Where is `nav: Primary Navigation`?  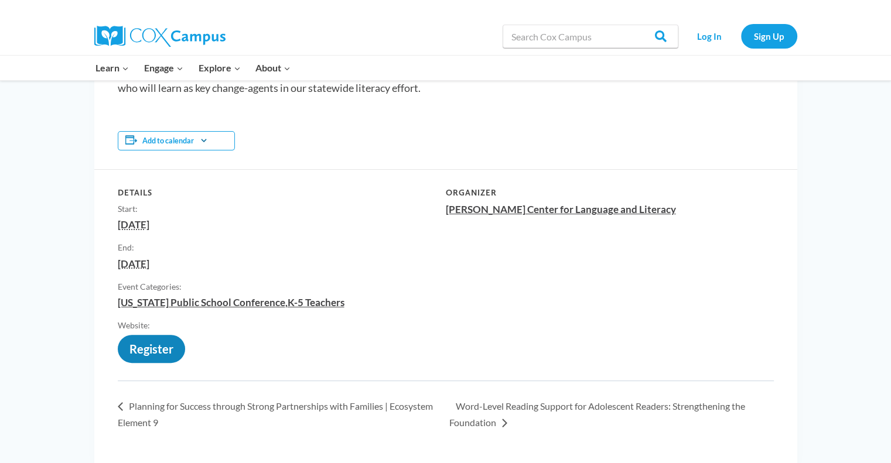 nav: Primary Navigation is located at coordinates (193, 68).